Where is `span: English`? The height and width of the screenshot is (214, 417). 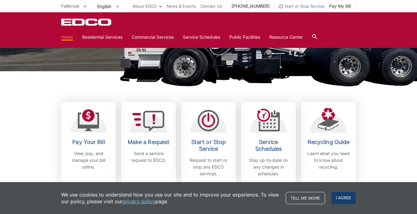 span: English is located at coordinates (108, 6).